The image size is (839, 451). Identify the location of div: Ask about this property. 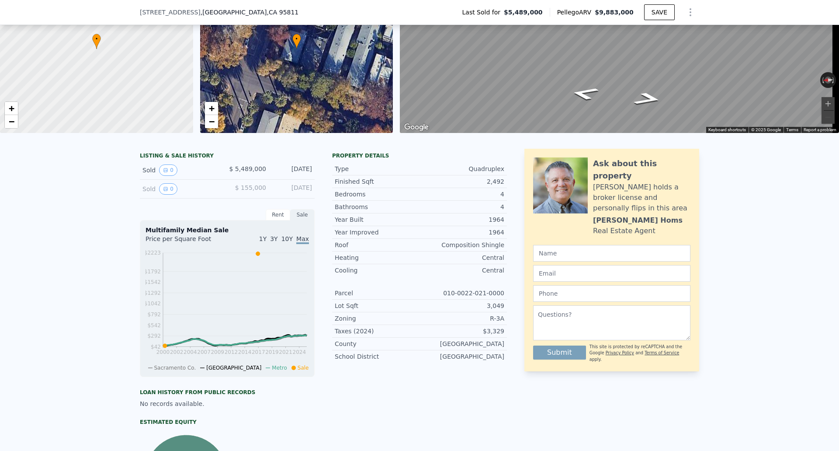
(642, 170).